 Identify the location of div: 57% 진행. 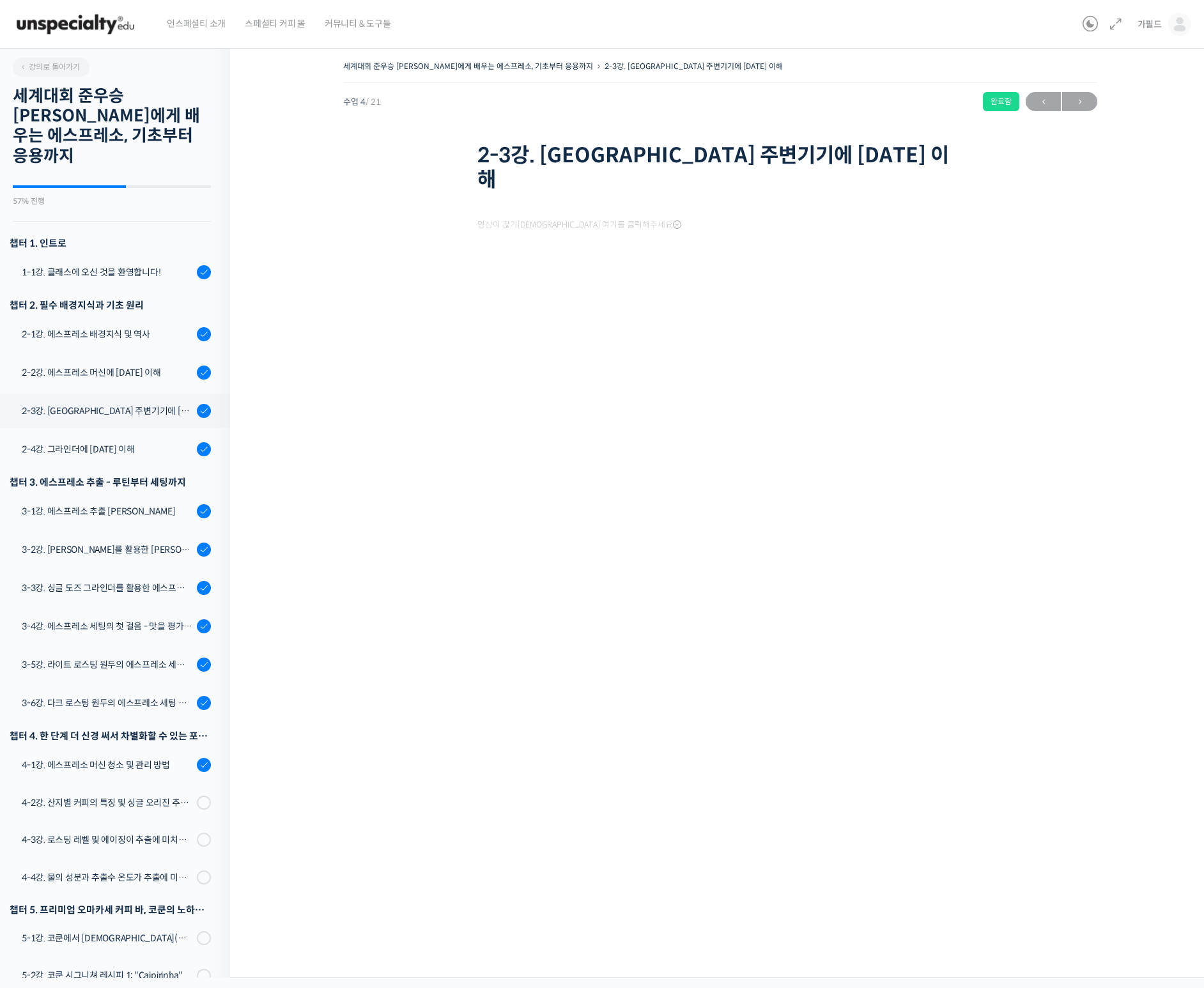
(112, 201).